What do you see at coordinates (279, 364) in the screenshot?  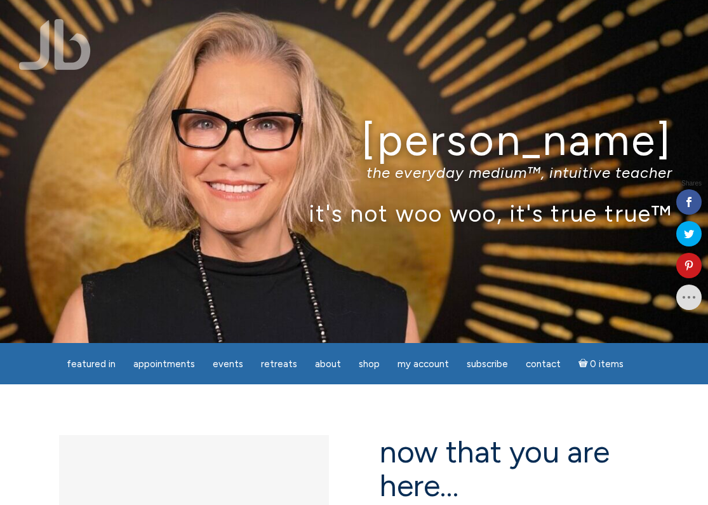 I see `span: Retreats` at bounding box center [279, 364].